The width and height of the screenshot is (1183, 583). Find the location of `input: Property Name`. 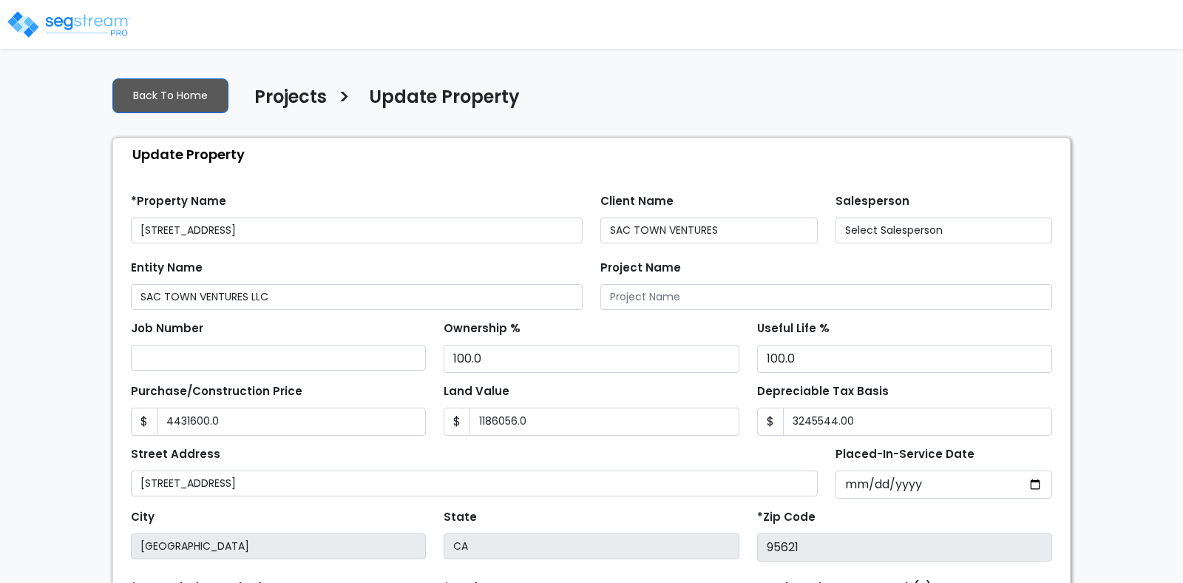

input: Property Name is located at coordinates (357, 230).